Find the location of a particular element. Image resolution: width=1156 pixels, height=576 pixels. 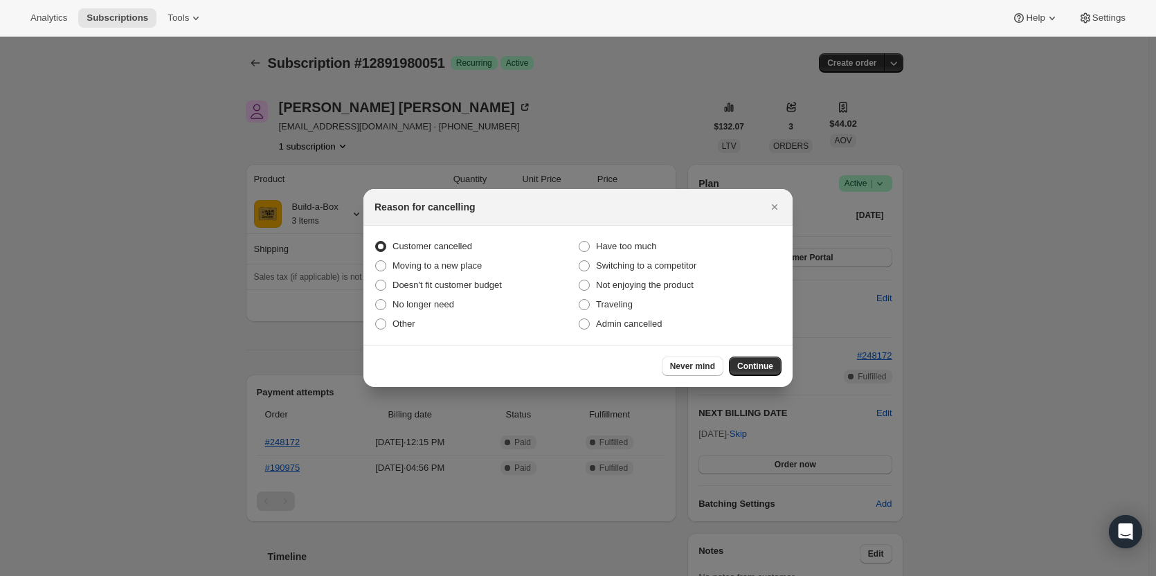

button: Continue is located at coordinates (755, 366).